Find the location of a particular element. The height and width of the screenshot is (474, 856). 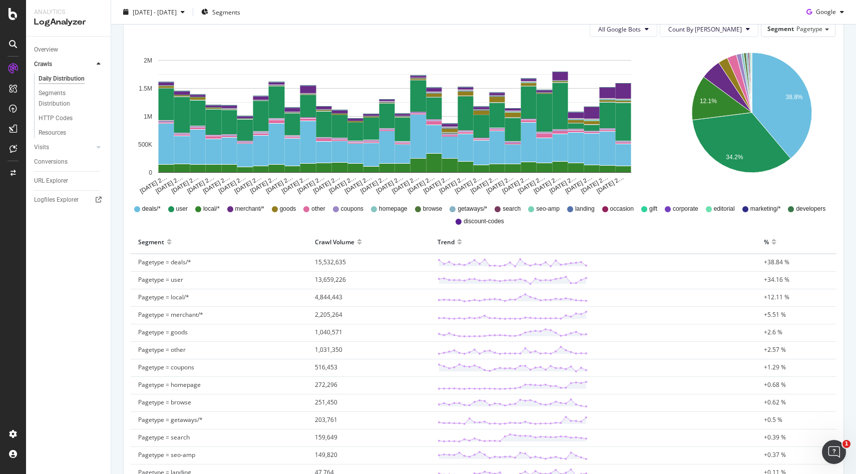

span: Pagetype = browse is located at coordinates (165, 402).